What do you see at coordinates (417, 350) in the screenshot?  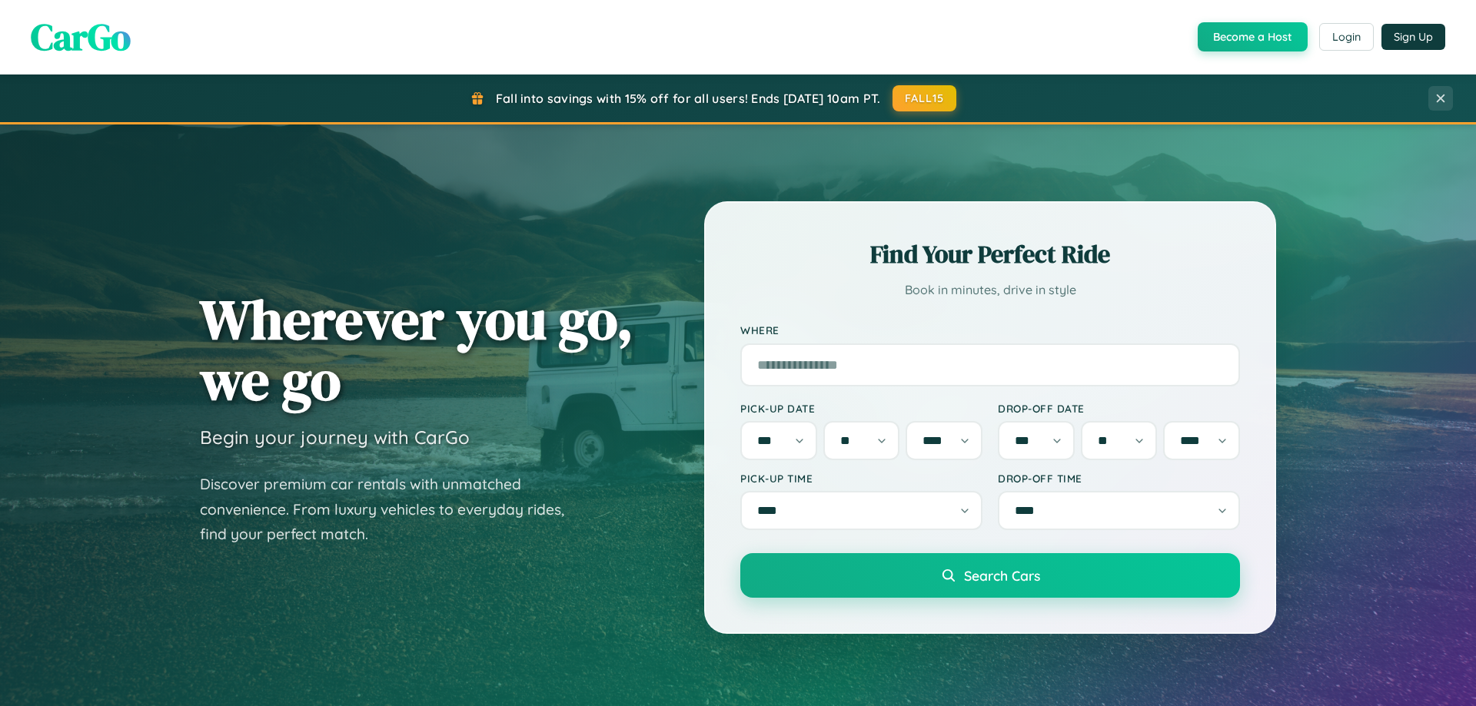 I see `h1: Wherever you go, we go` at bounding box center [417, 350].